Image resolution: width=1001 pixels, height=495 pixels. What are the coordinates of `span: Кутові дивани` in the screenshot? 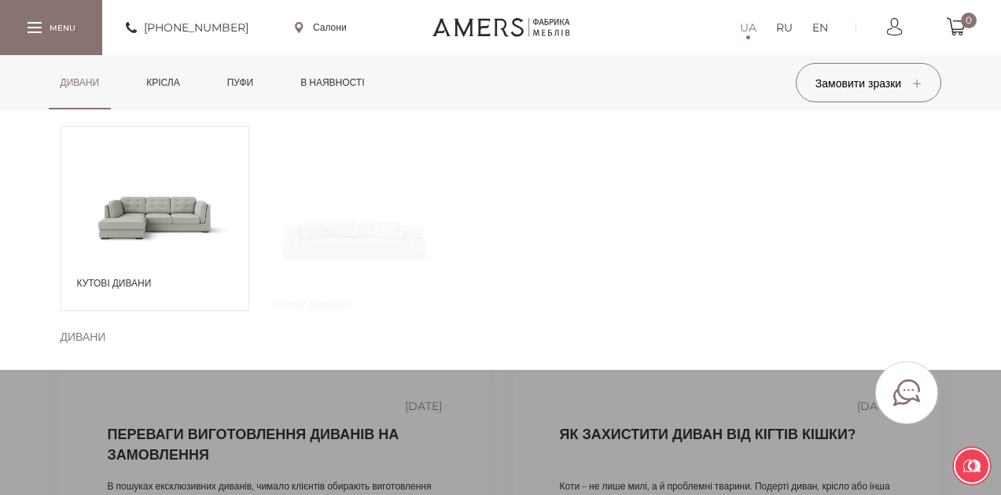 It's located at (159, 283).